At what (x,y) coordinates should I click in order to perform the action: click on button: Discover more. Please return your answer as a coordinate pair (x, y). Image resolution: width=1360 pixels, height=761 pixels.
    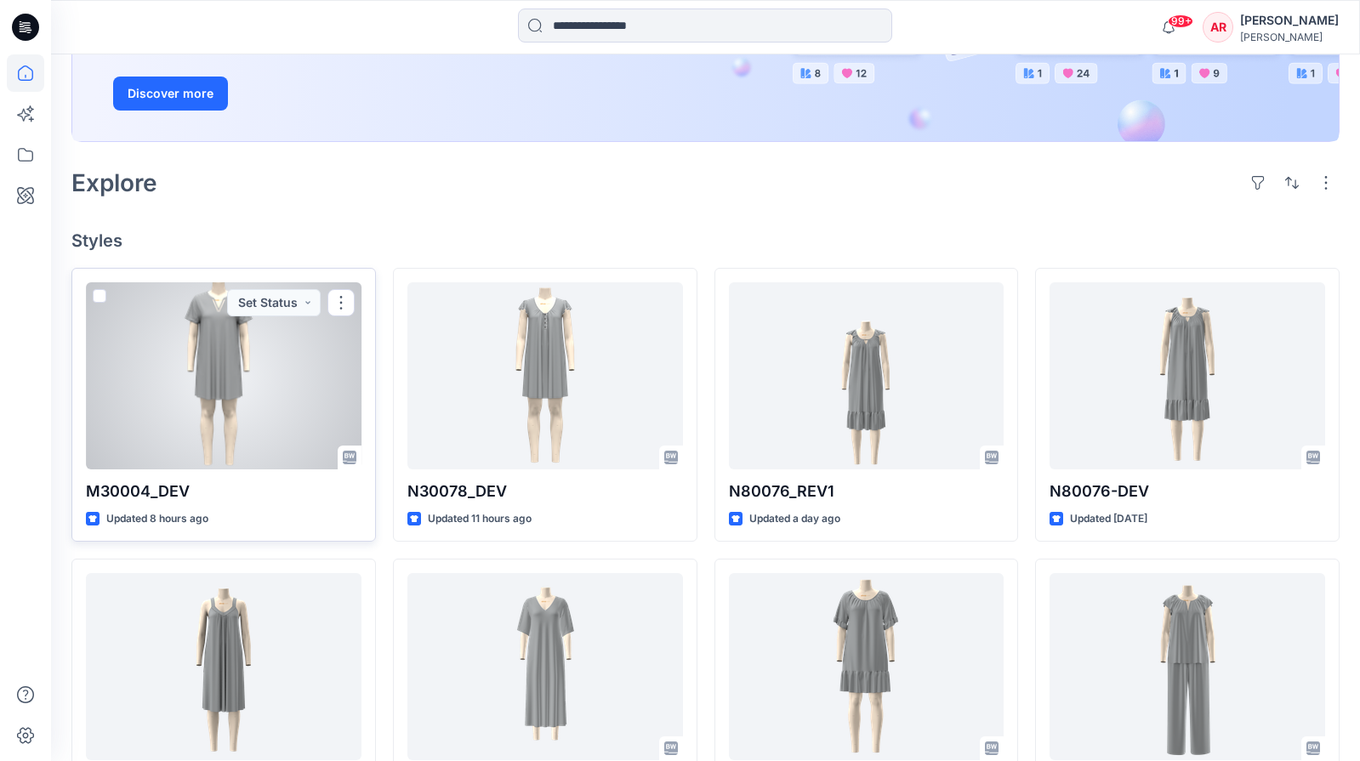
    Looking at the image, I should click on (170, 94).